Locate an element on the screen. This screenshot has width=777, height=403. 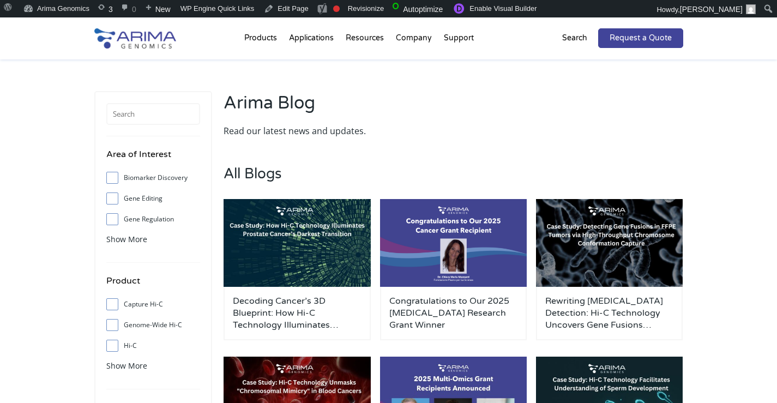
label: Biomarker Discovery is located at coordinates (153, 178).